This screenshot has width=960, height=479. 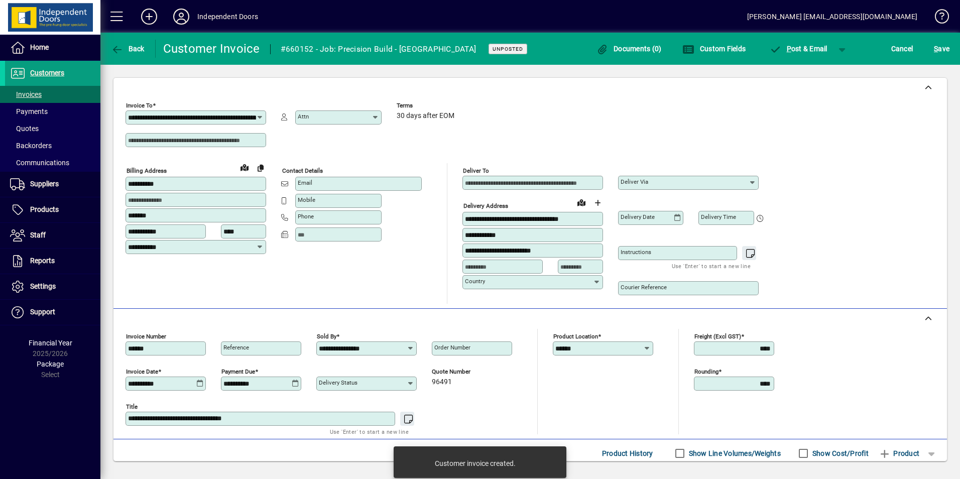 I want to click on span: Unposted, so click(x=508, y=49).